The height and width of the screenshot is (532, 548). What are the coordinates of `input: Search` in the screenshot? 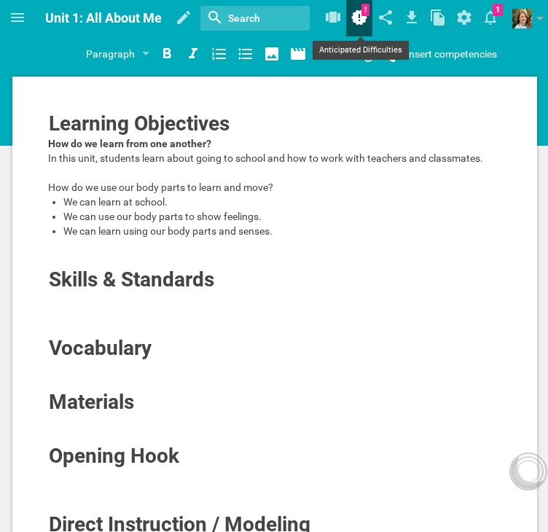 It's located at (259, 18).